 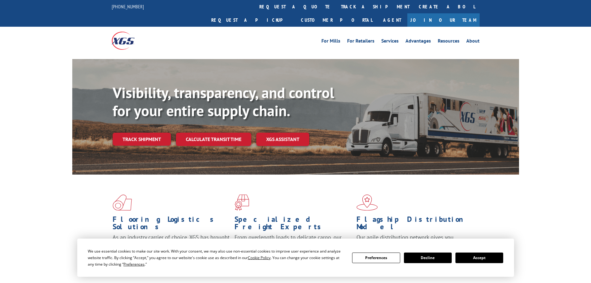 I want to click on a: Services, so click(x=390, y=42).